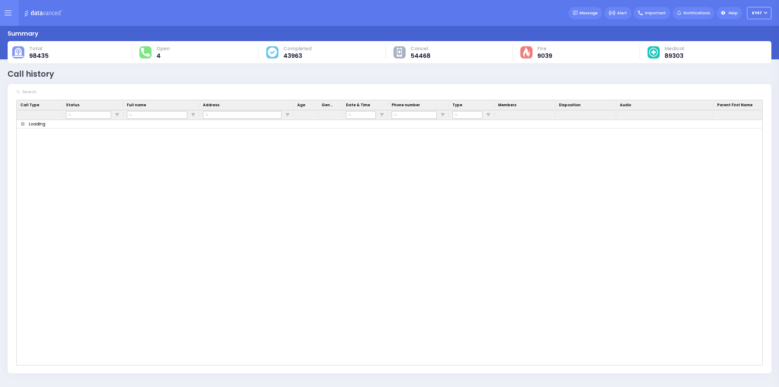 The height and width of the screenshot is (387, 779). What do you see at coordinates (145, 52) in the screenshot?
I see `img: total-response.svg` at bounding box center [145, 52].